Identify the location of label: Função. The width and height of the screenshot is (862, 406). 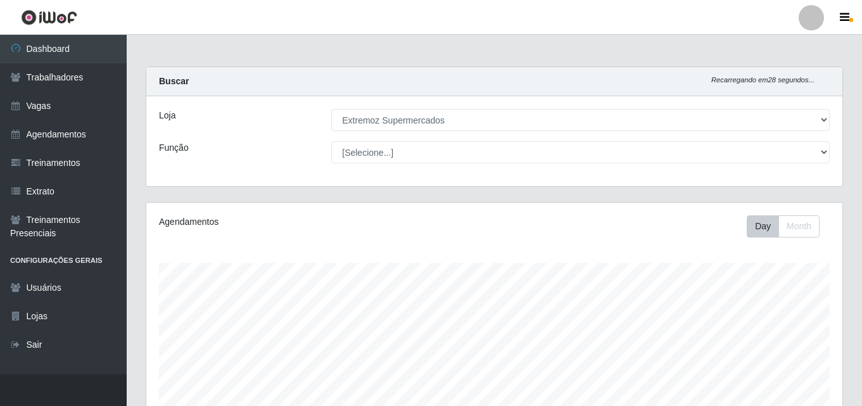
(173, 147).